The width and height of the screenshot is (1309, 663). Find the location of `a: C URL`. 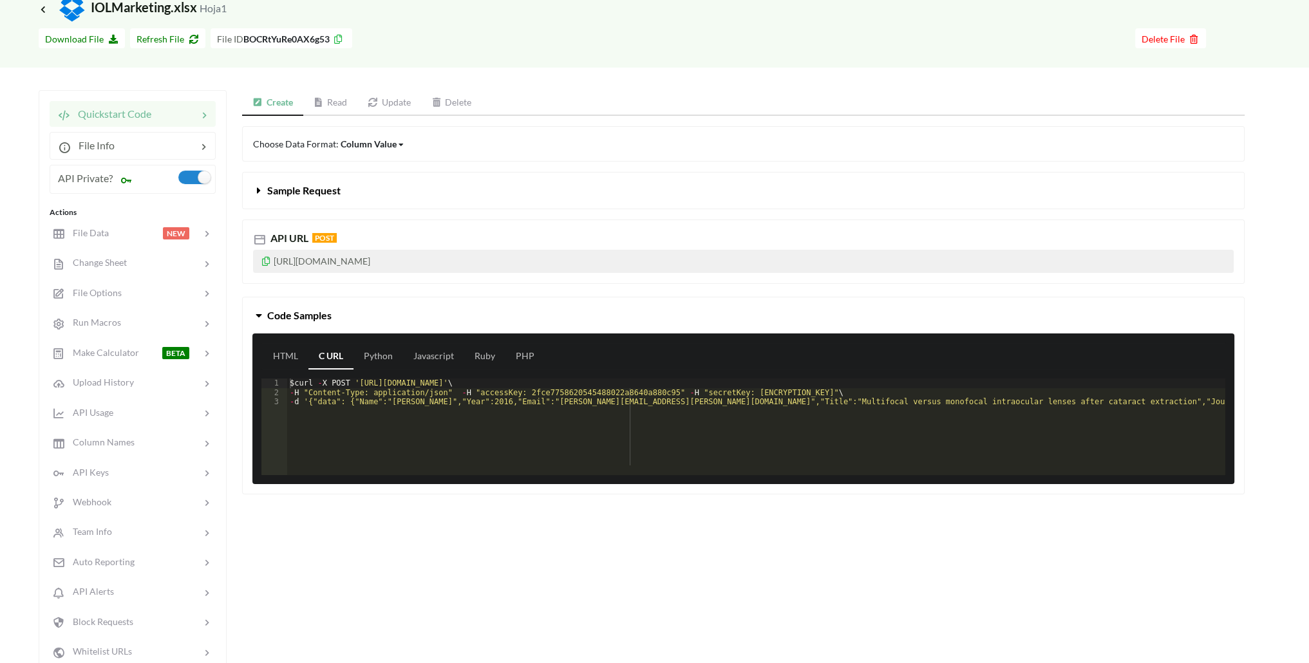

a: C URL is located at coordinates (331, 357).